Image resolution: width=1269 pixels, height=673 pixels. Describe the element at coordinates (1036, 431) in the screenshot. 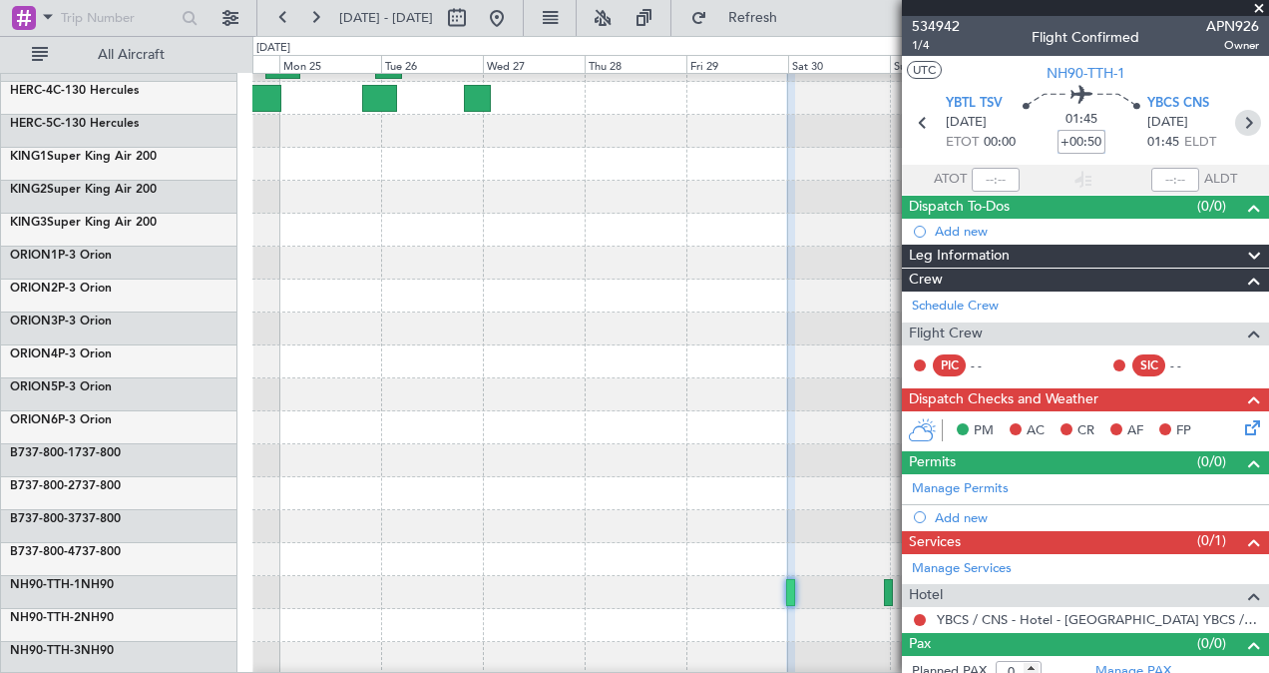

I see `span: AC` at that location.